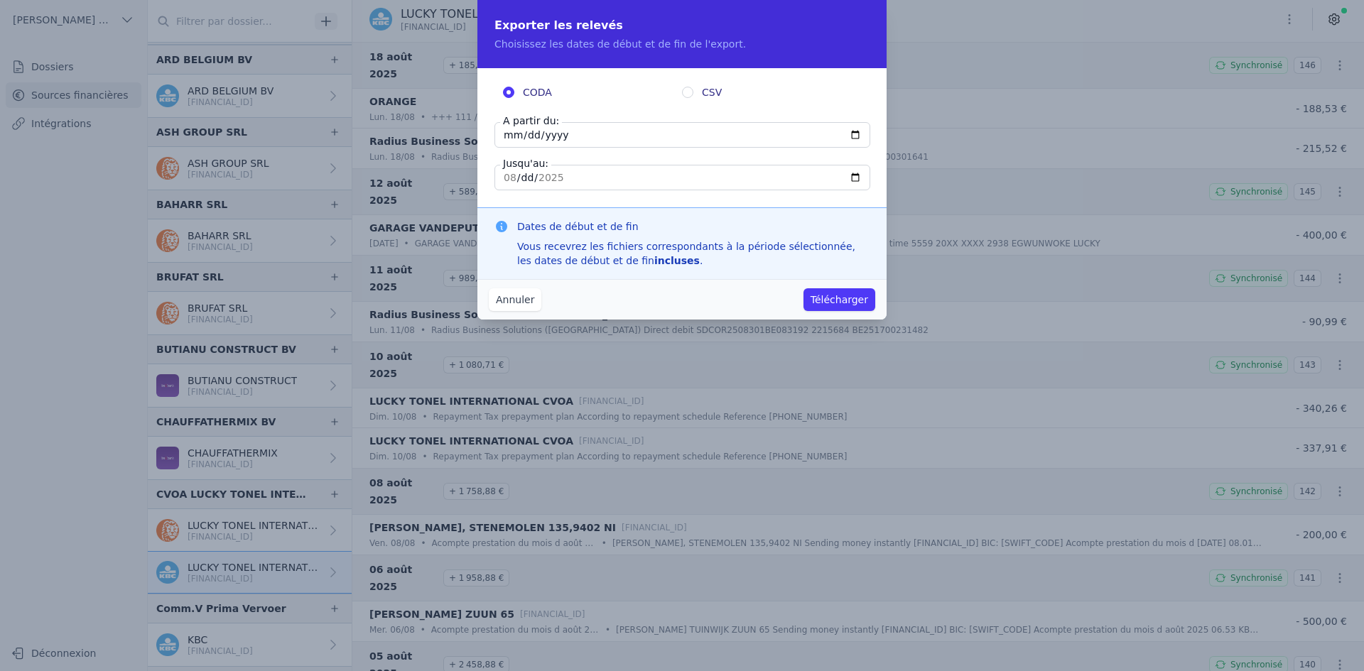  Describe the element at coordinates (677, 261) in the screenshot. I see `strong: incluses` at that location.